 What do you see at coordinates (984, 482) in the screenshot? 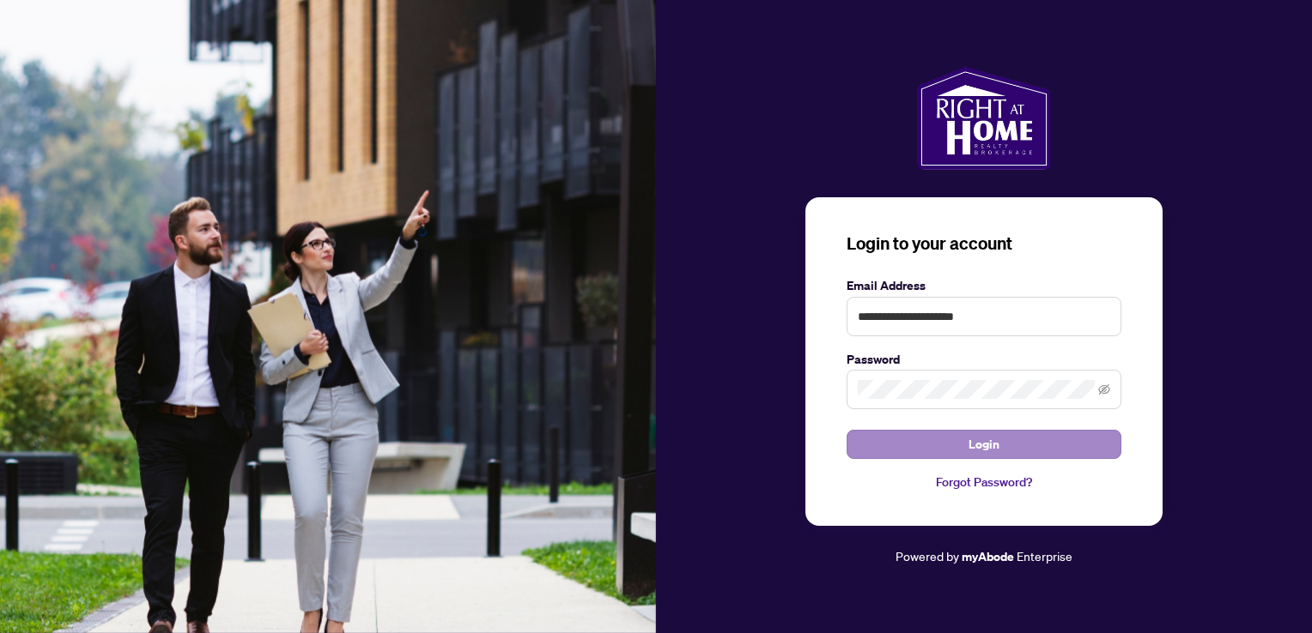
I see `a: Forgot Password?` at bounding box center [984, 482].